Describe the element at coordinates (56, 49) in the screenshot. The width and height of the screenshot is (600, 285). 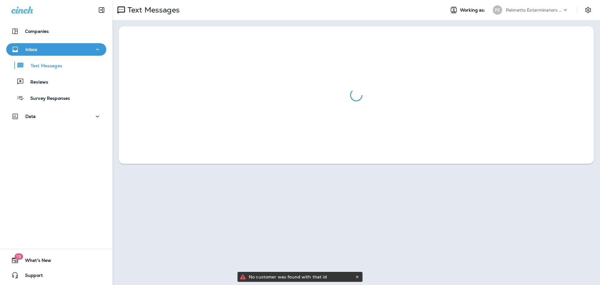
I see `button: Inbox` at that location.